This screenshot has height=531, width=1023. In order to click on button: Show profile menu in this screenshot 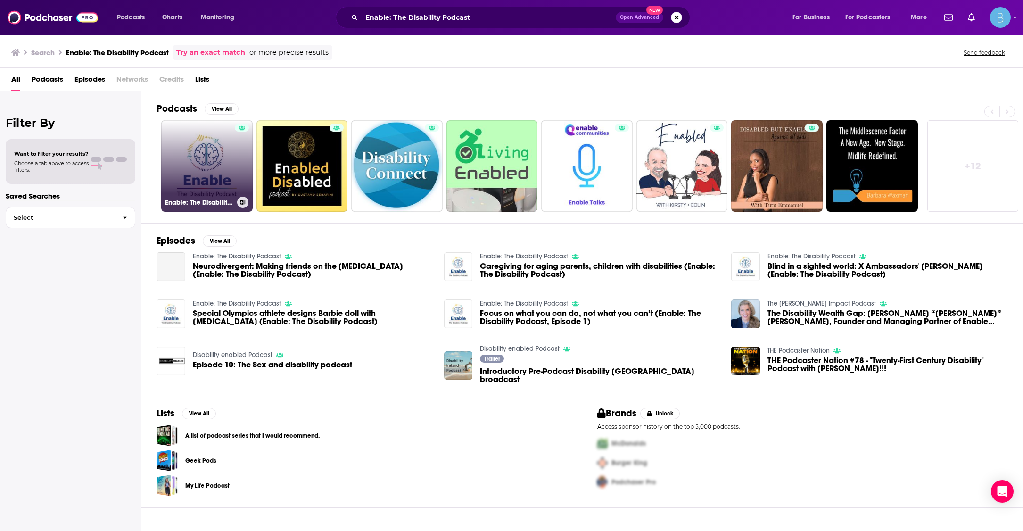, I will do `click(1000, 17)`.